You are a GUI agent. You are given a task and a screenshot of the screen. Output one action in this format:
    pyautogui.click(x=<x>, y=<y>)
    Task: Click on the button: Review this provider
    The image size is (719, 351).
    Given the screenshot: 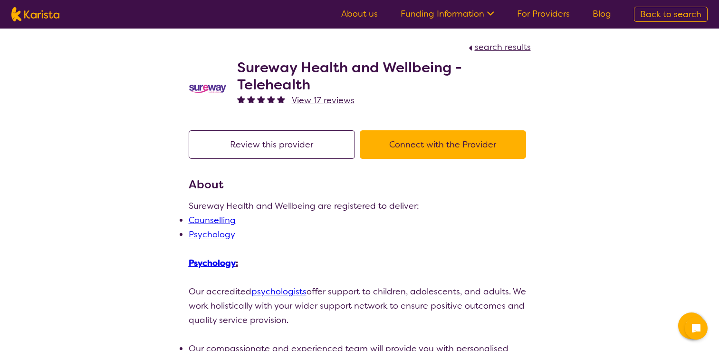 What is the action you would take?
    pyautogui.click(x=272, y=144)
    